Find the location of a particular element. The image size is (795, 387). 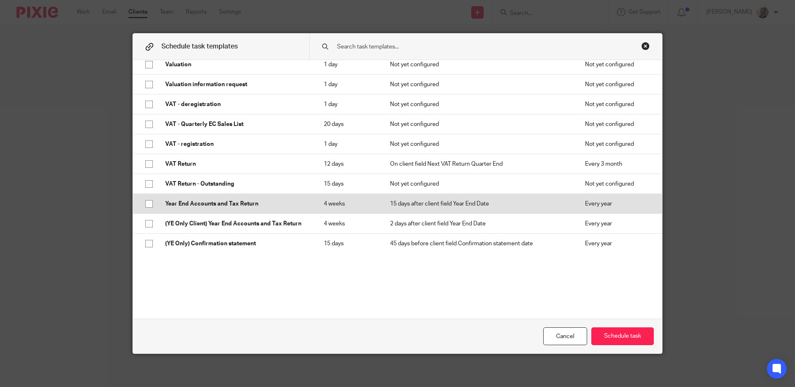

input: Search task templates... is located at coordinates (472, 47).